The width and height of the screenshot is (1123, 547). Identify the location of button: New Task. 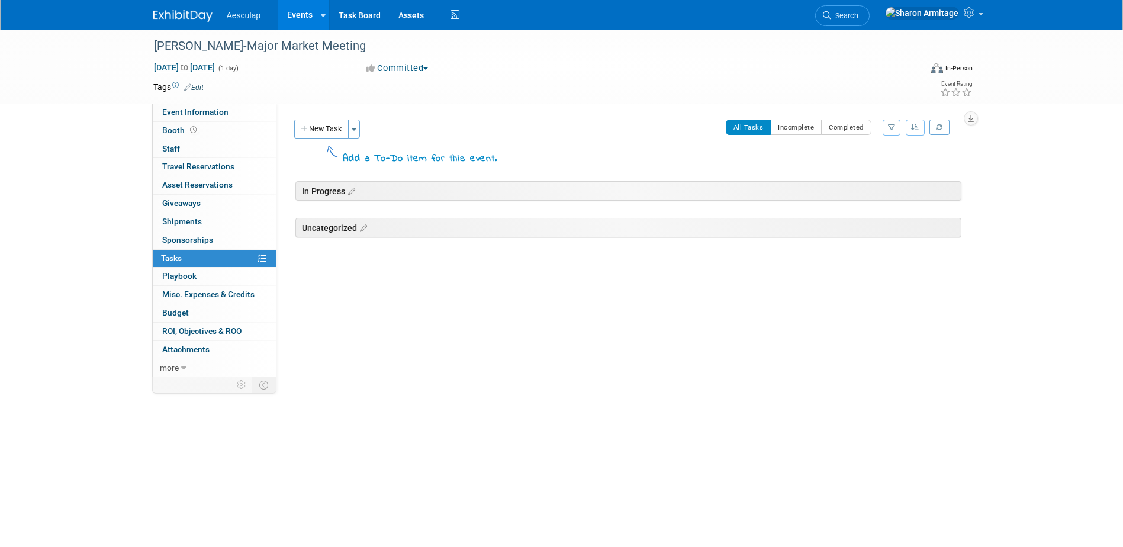
(321, 129).